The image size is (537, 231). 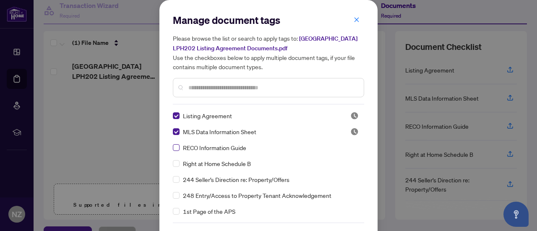 I want to click on span: Listing Agreement, so click(x=207, y=116).